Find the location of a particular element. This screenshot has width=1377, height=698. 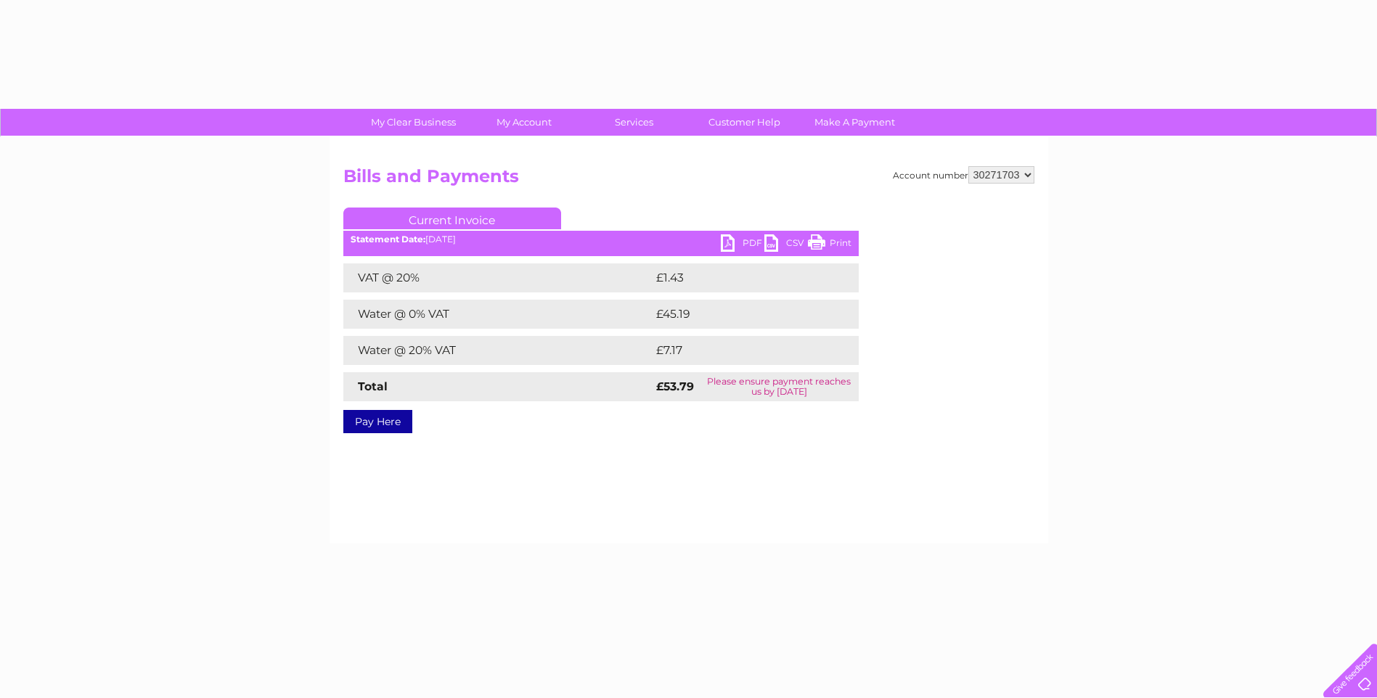

div: Account number is located at coordinates (963, 175).